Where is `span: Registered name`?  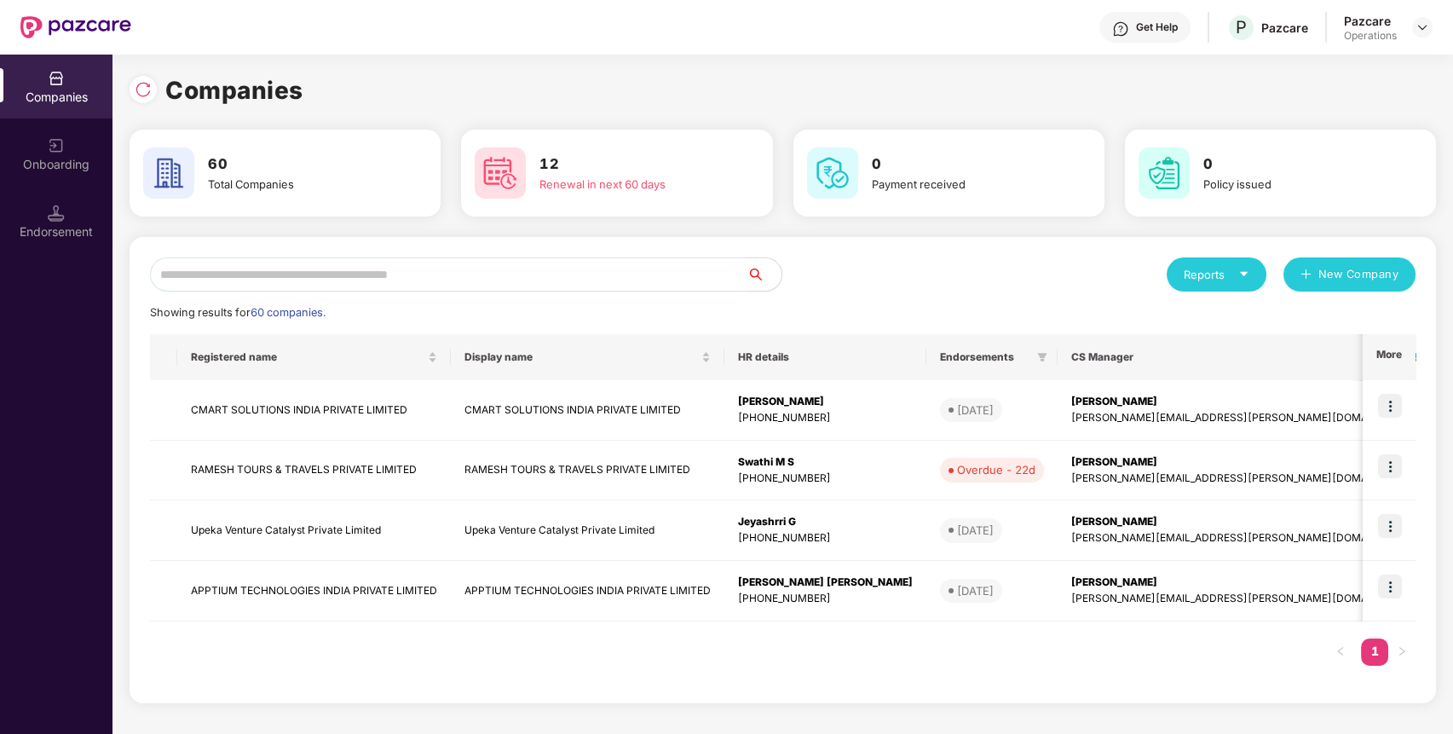
span: Registered name is located at coordinates (308, 357).